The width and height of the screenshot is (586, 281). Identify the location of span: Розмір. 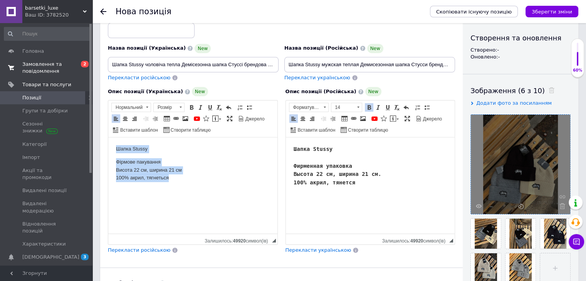
(165, 107).